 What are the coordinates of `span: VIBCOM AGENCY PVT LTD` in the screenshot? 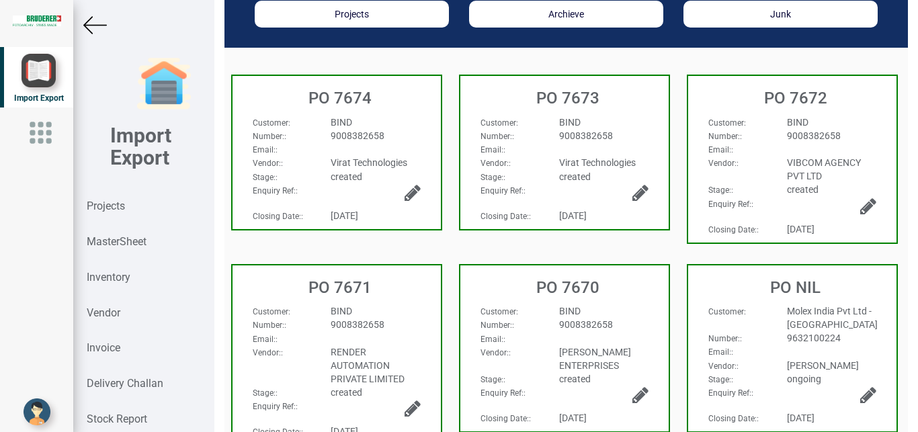 It's located at (824, 169).